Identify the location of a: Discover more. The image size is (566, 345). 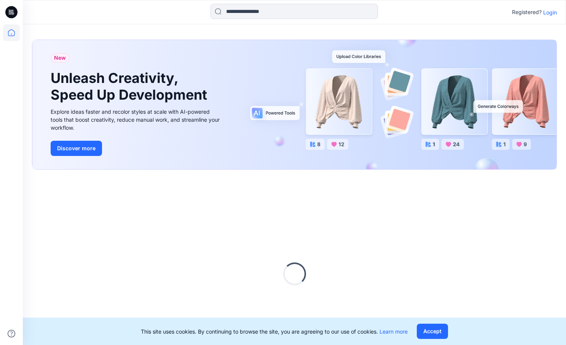
(136, 149).